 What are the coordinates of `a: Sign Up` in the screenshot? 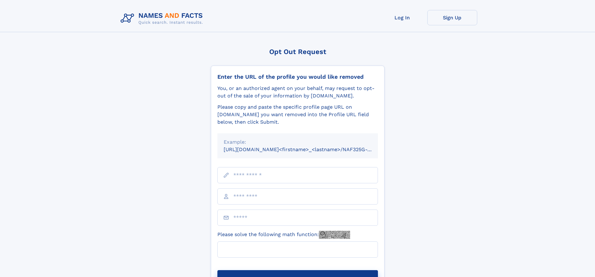 It's located at (453, 18).